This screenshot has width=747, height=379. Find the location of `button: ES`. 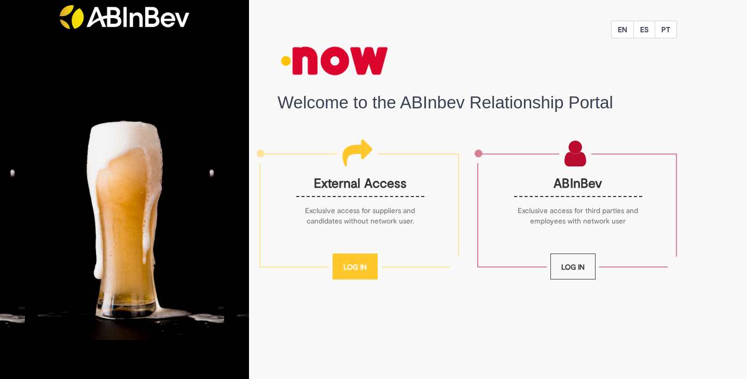

button: ES is located at coordinates (645, 30).